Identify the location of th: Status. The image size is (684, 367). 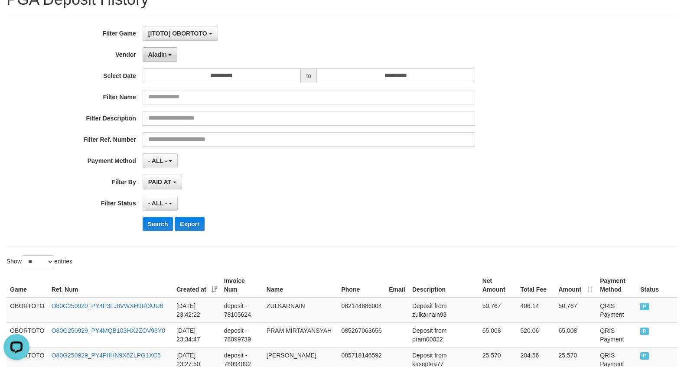
(657, 285).